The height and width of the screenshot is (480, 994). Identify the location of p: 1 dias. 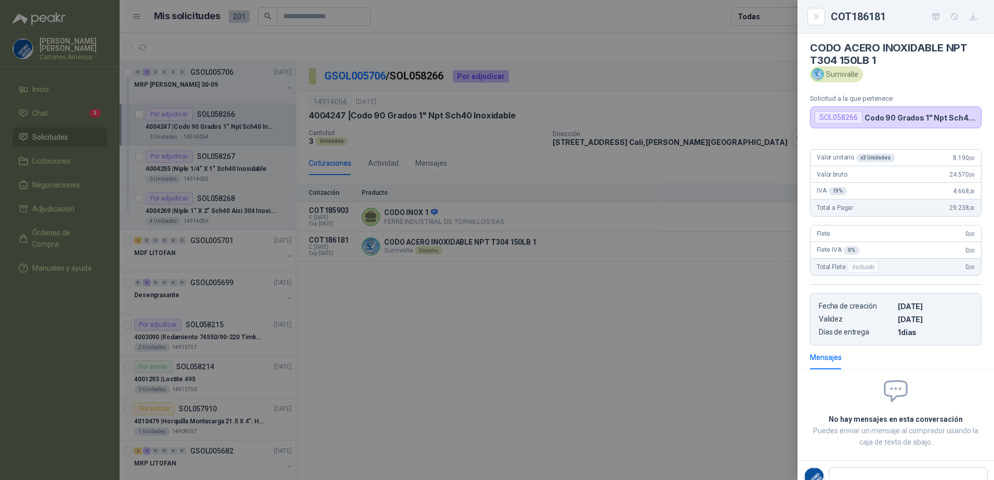
(935, 332).